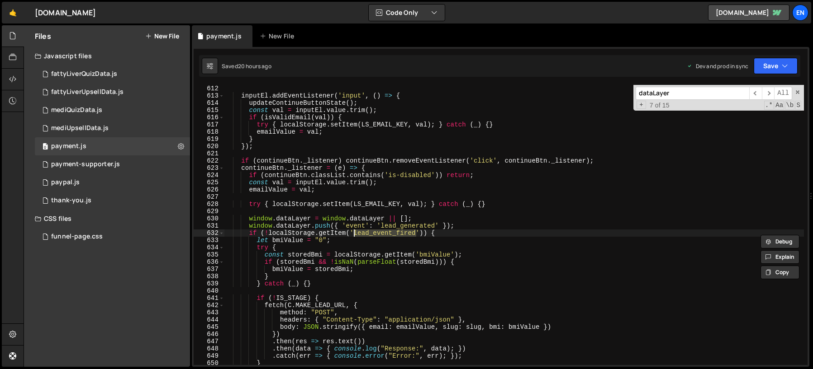  What do you see at coordinates (87, 92) in the screenshot?
I see `div: fattyLiverUpsellData.js` at bounding box center [87, 92].